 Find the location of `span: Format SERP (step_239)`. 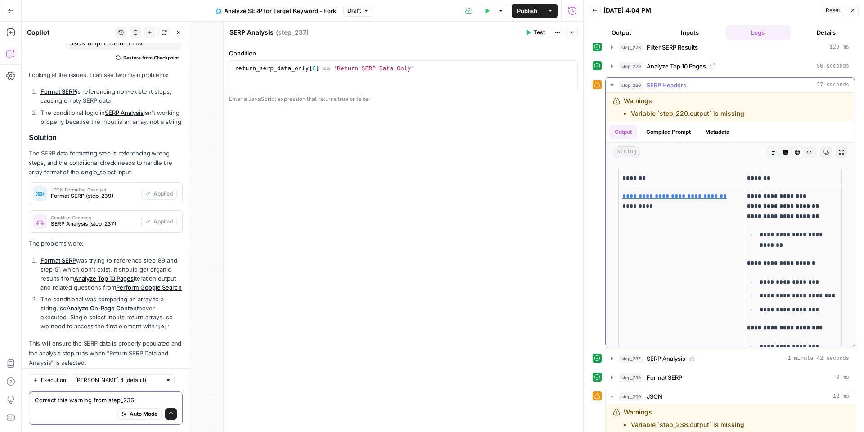

span: Format SERP (step_239) is located at coordinates (94, 196).